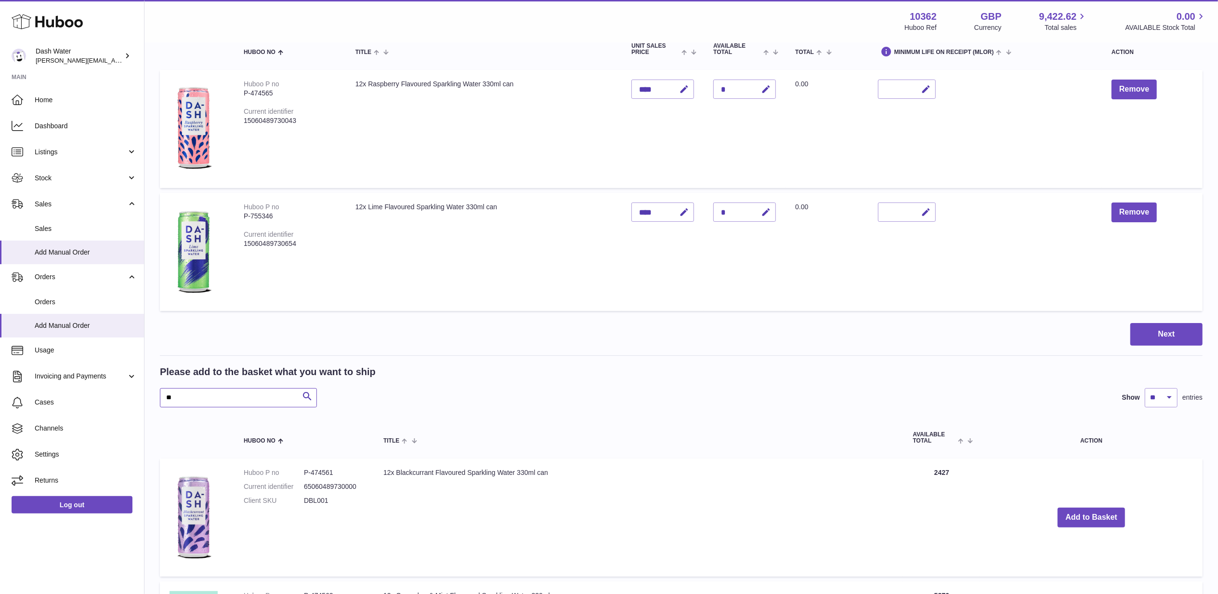 This screenshot has width=1218, height=594. Describe the element at coordinates (86, 350) in the screenshot. I see `span: Usage` at that location.